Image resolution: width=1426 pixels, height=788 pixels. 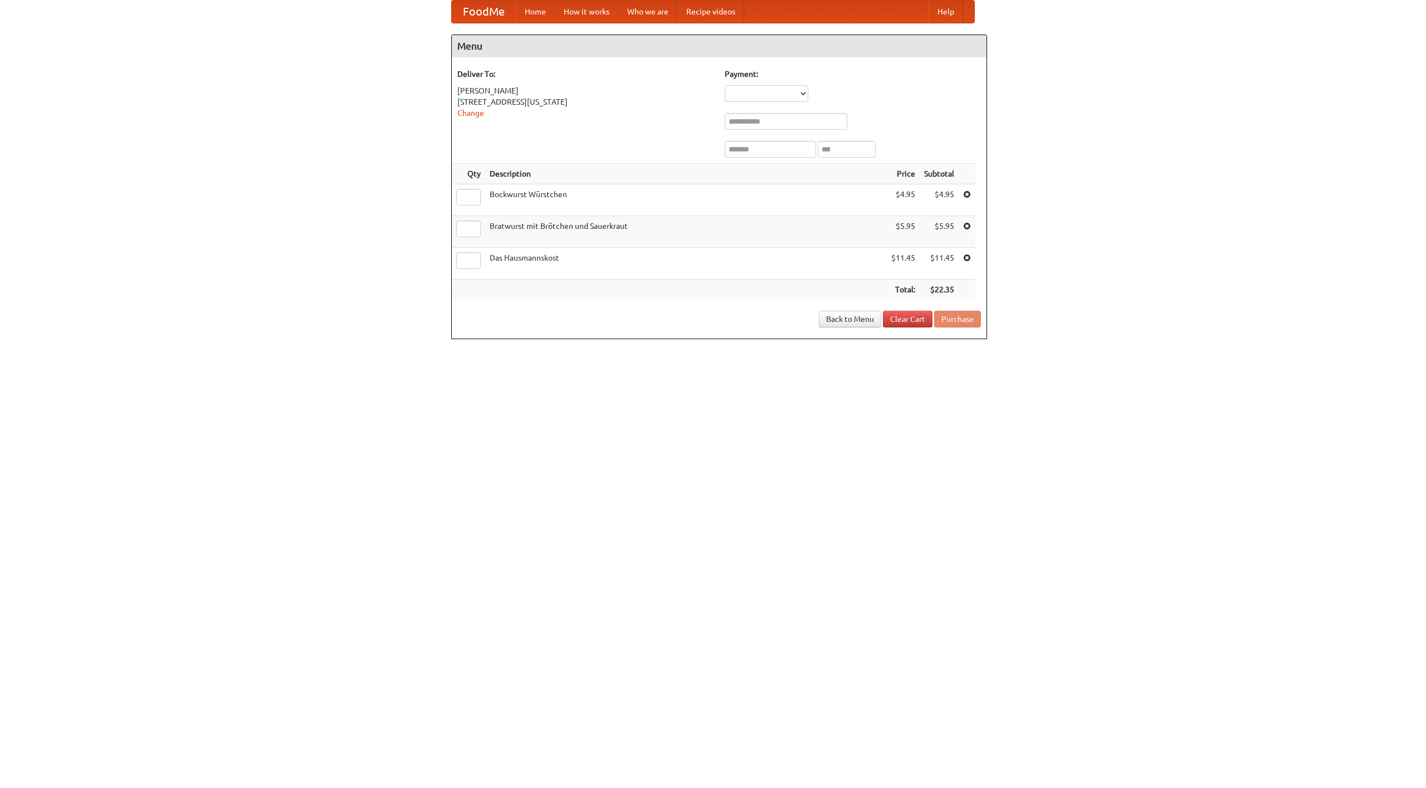 What do you see at coordinates (850, 319) in the screenshot?
I see `a: Back to Menu` at bounding box center [850, 319].